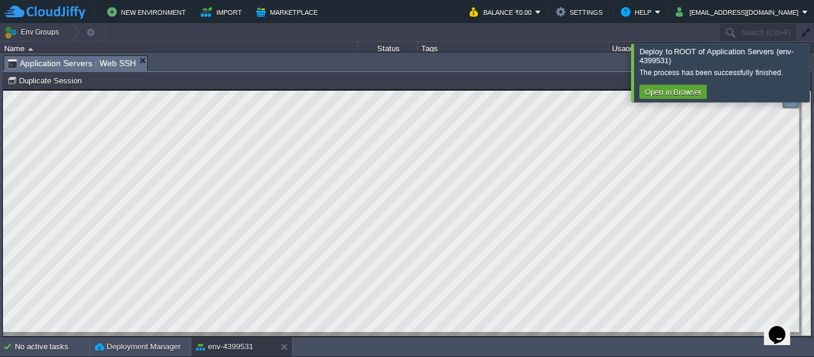  I want to click on button: Import, so click(223, 12).